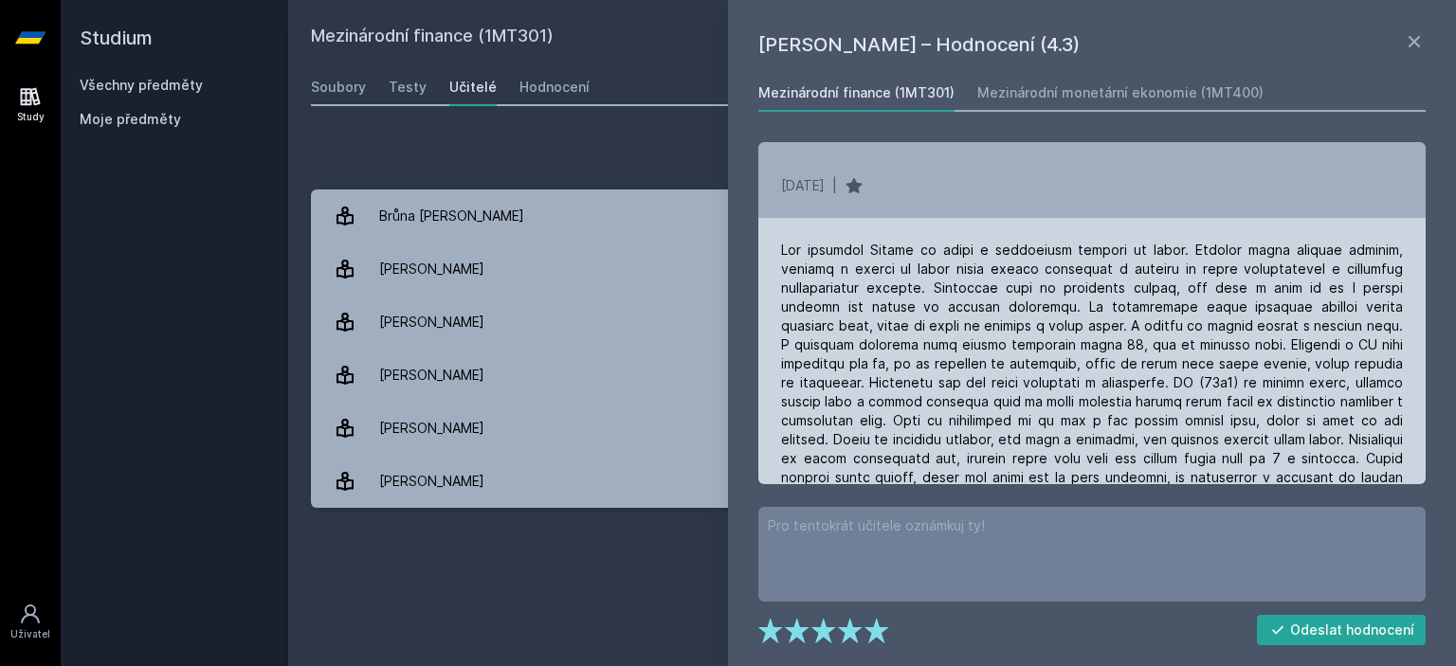  What do you see at coordinates (473, 87) in the screenshot?
I see `a: Učitelé` at bounding box center [473, 87].